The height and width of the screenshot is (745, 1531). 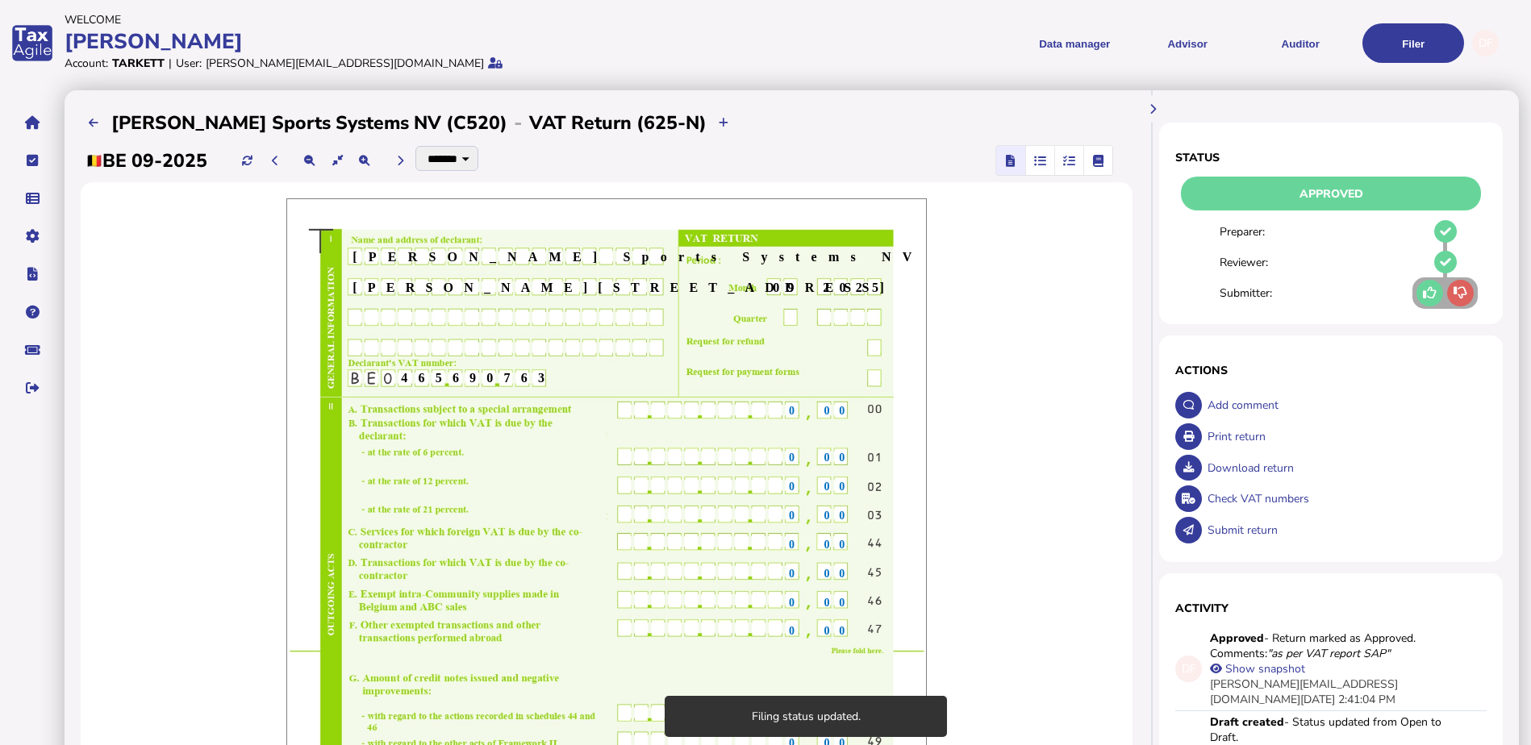 What do you see at coordinates (1331, 608) in the screenshot?
I see `h1: Activity` at bounding box center [1331, 608].